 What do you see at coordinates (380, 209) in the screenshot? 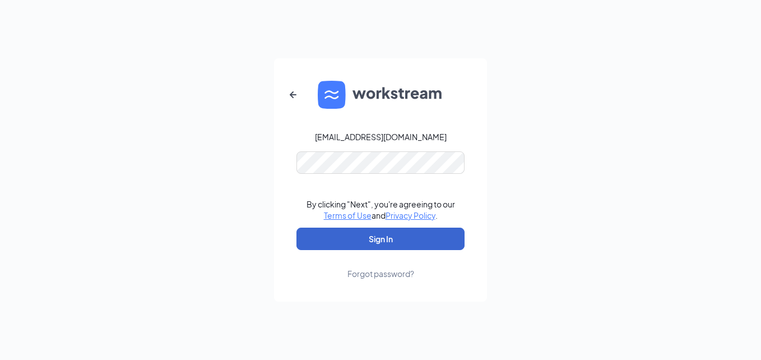
I see `div: By clicking "Next", you're agreeing to our and .` at bounding box center [380, 209].